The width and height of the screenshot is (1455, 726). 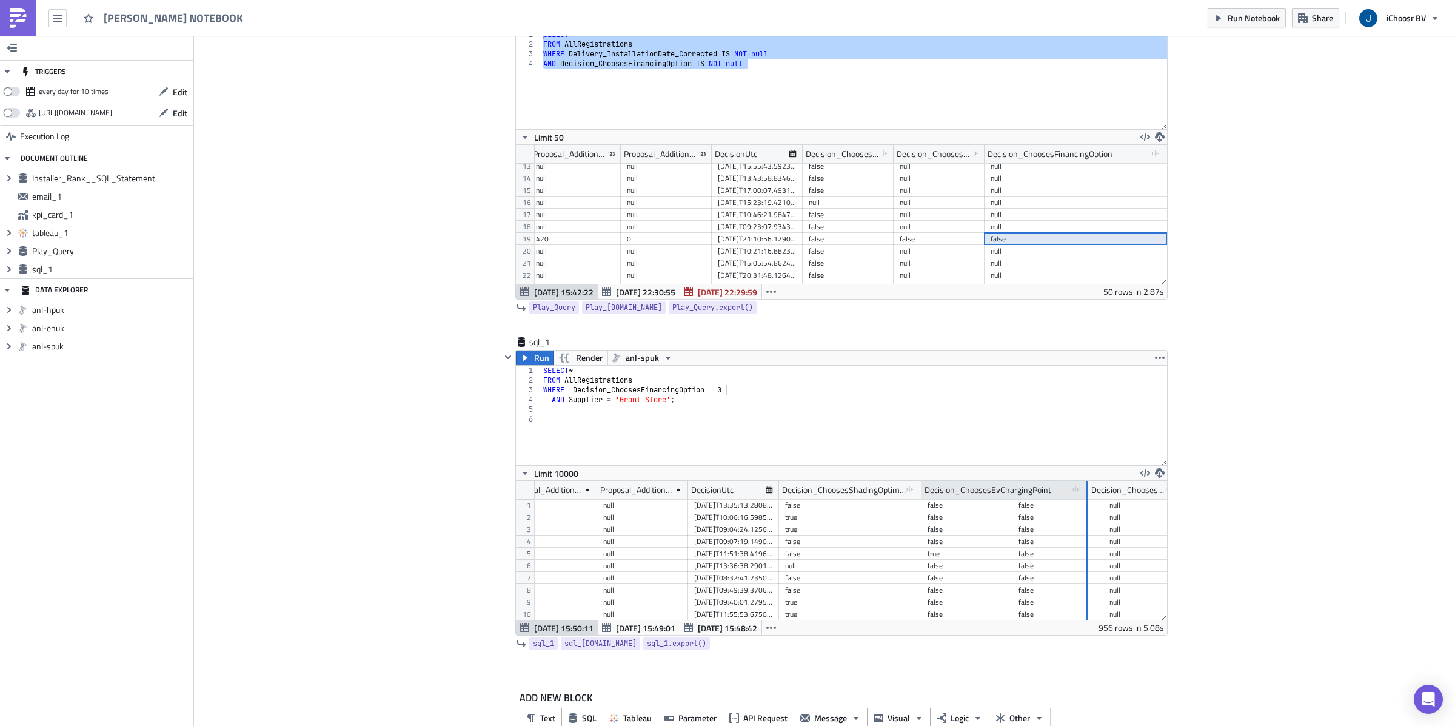 What do you see at coordinates (543, 643) in the screenshot?
I see `span: sql_1` at bounding box center [543, 643].